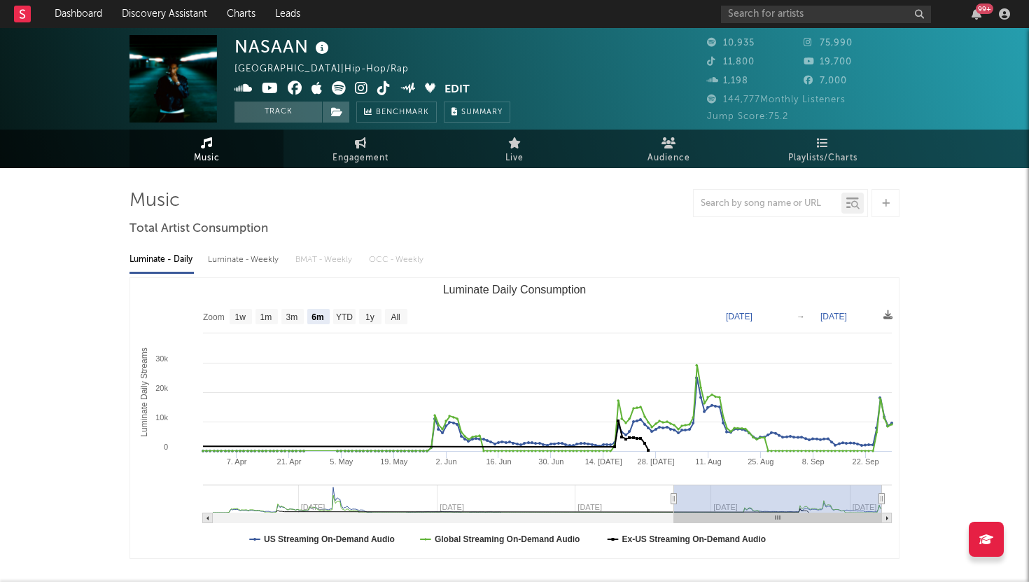 Image resolution: width=1029 pixels, height=582 pixels. Describe the element at coordinates (292, 317) in the screenshot. I see `text: 3m` at that location.